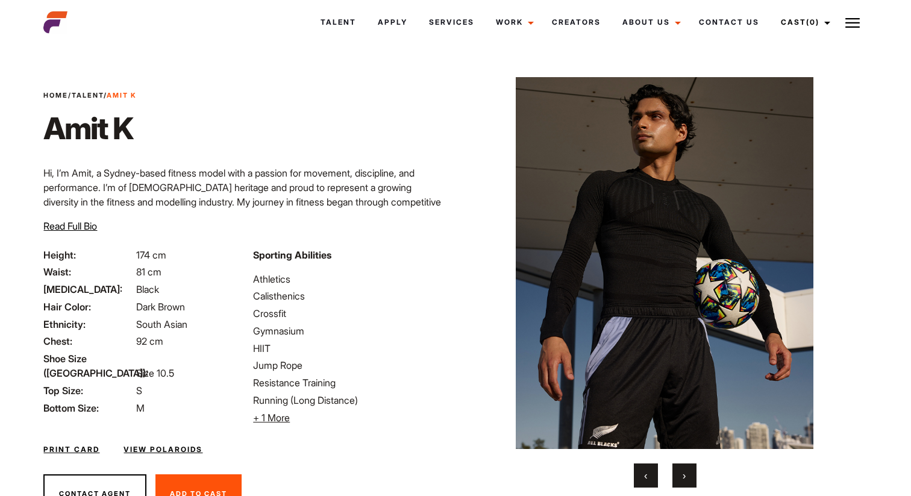 This screenshot has height=496, width=911. What do you see at coordinates (151, 255) in the screenshot?
I see `span: 174 cm` at bounding box center [151, 255].